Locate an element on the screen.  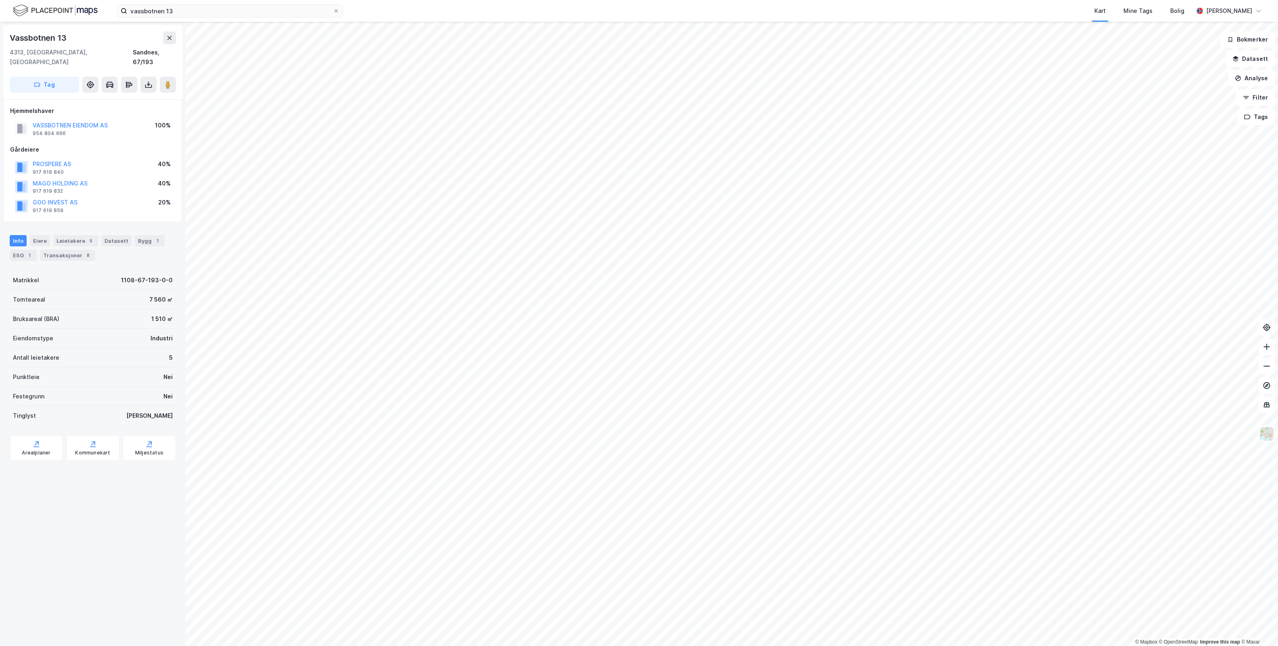
div: 7 560 ㎡ is located at coordinates (161, 300).